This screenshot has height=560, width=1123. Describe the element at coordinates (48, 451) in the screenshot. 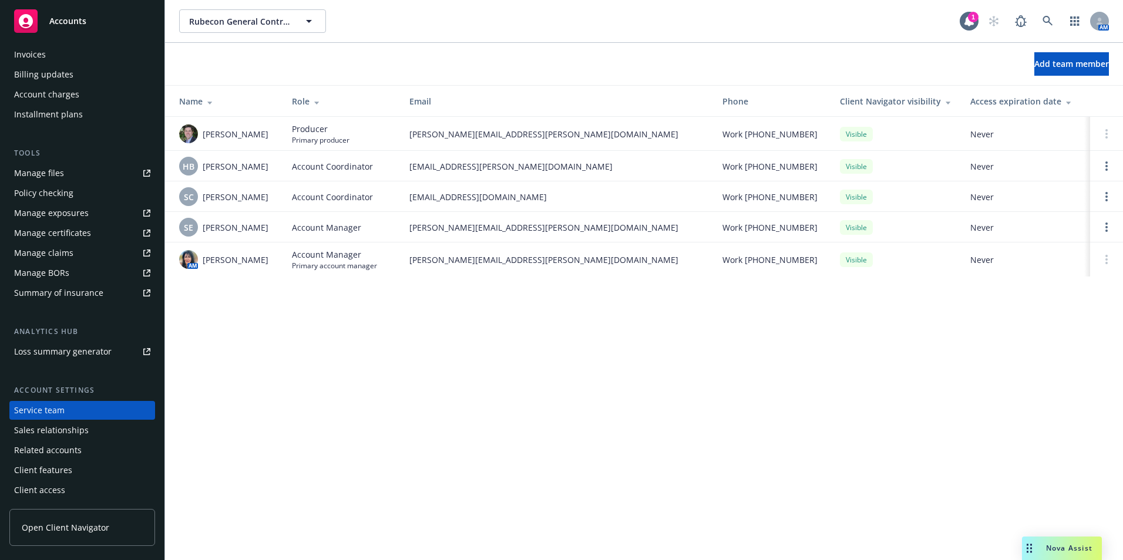

I see `div: Related accounts` at that location.